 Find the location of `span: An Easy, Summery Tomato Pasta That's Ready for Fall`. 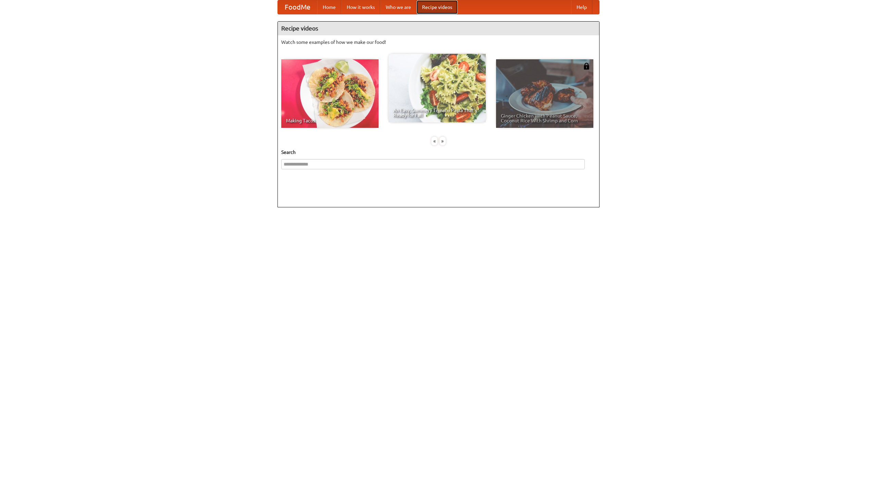

span: An Easy, Summery Tomato Pasta That's Ready for Fall is located at coordinates (437, 113).